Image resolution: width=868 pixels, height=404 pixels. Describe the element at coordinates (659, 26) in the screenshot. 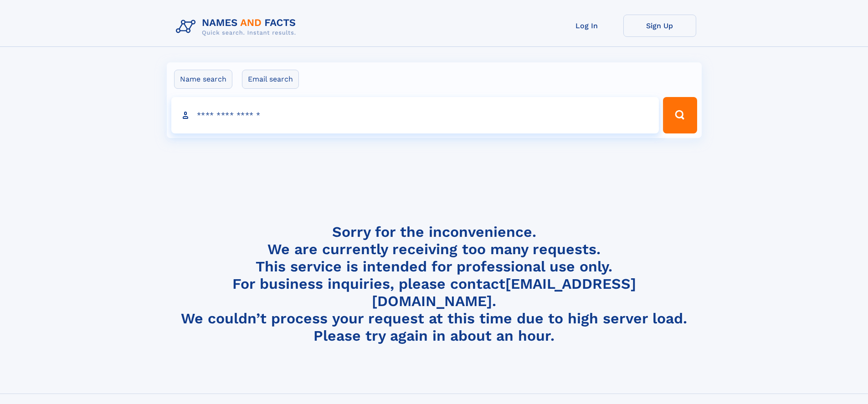

I see `a: Sign Up` at that location.